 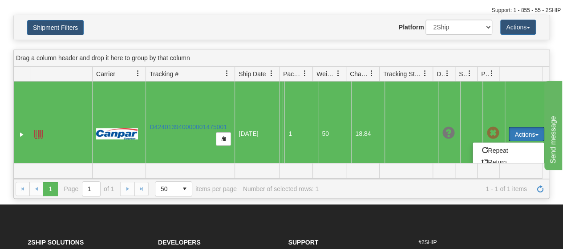 What do you see at coordinates (138, 73) in the screenshot?
I see `a: Carrier filter column settings` at bounding box center [138, 73].